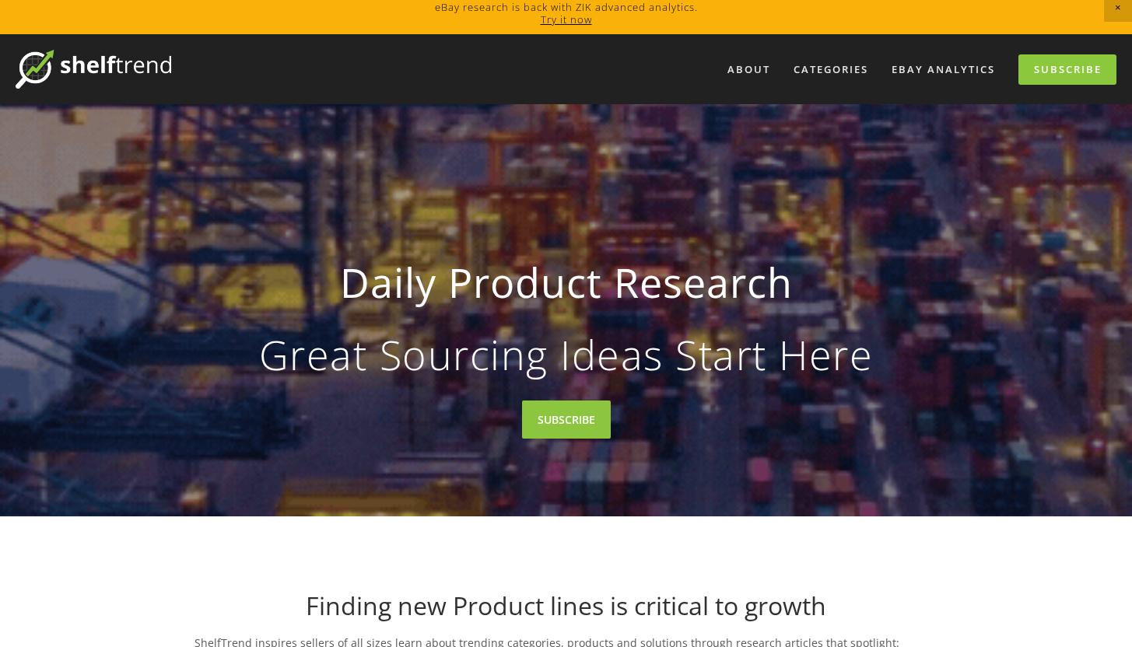 Image resolution: width=1132 pixels, height=647 pixels. I want to click on a: eBay Analytics, so click(943, 69).